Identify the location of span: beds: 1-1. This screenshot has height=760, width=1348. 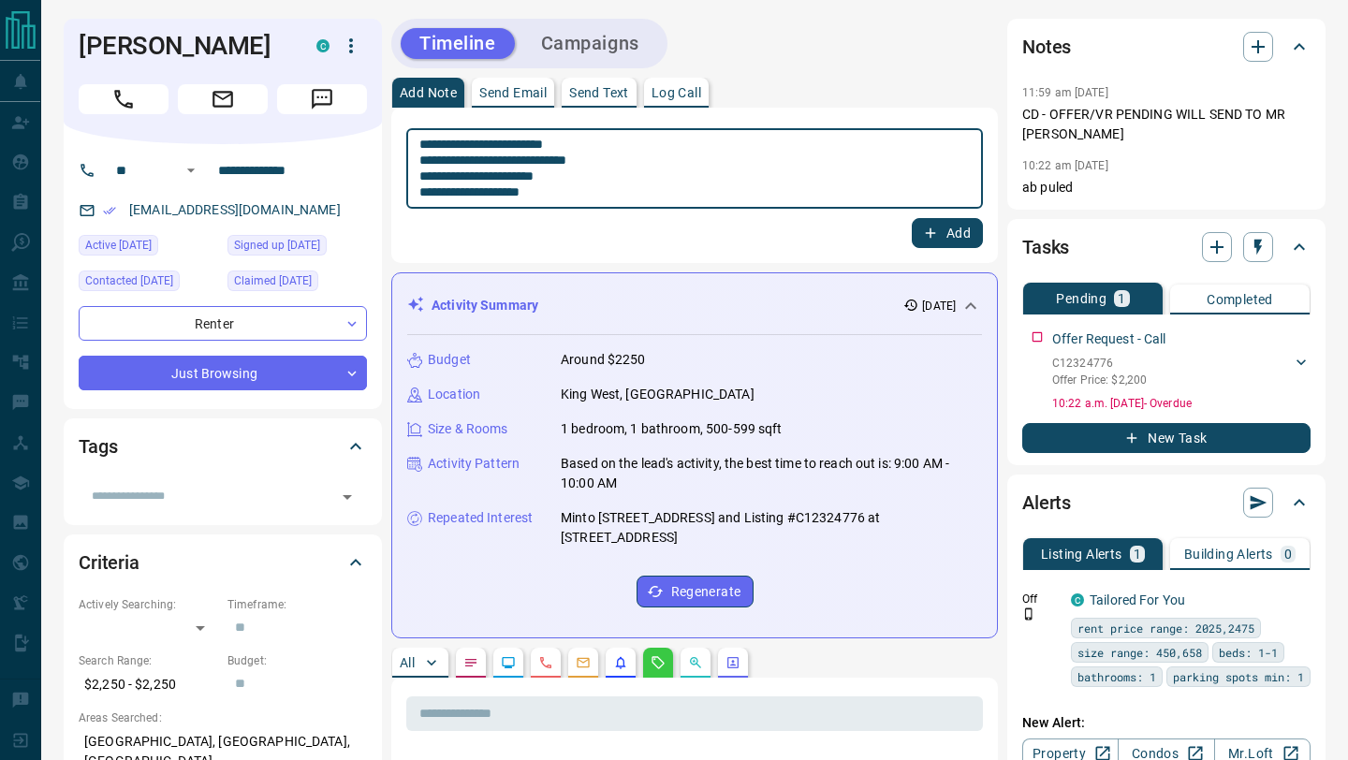
(1248, 653).